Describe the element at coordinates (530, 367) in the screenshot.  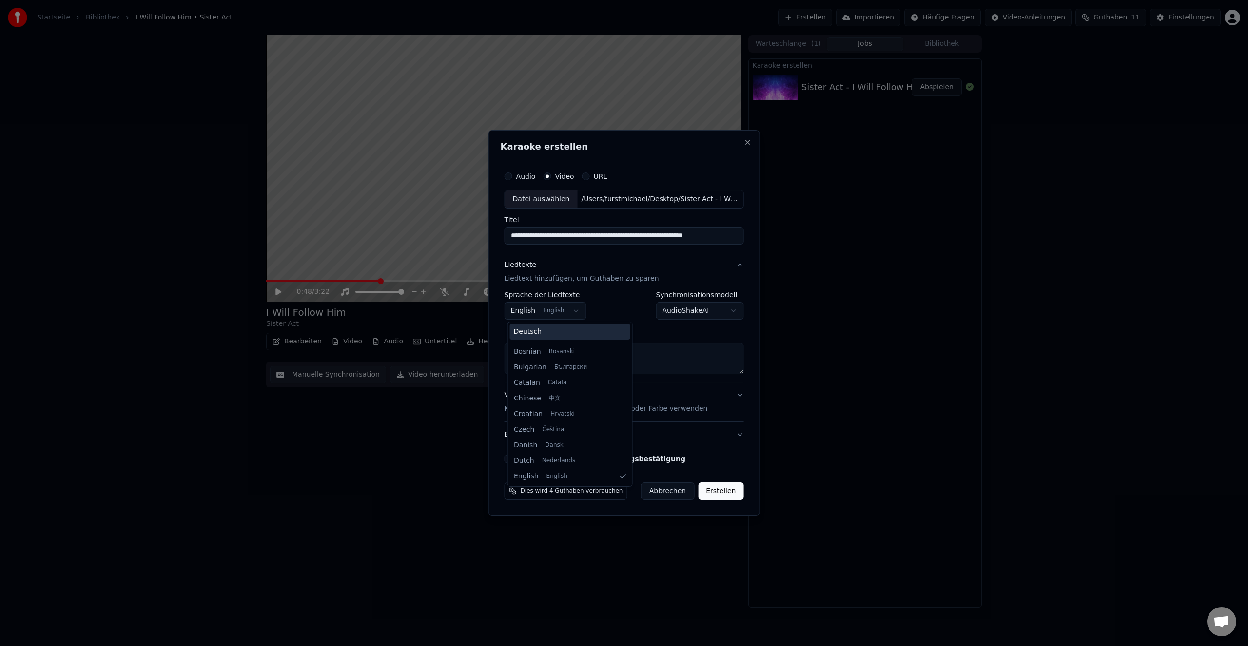
I see `span: Bulgarian` at that location.